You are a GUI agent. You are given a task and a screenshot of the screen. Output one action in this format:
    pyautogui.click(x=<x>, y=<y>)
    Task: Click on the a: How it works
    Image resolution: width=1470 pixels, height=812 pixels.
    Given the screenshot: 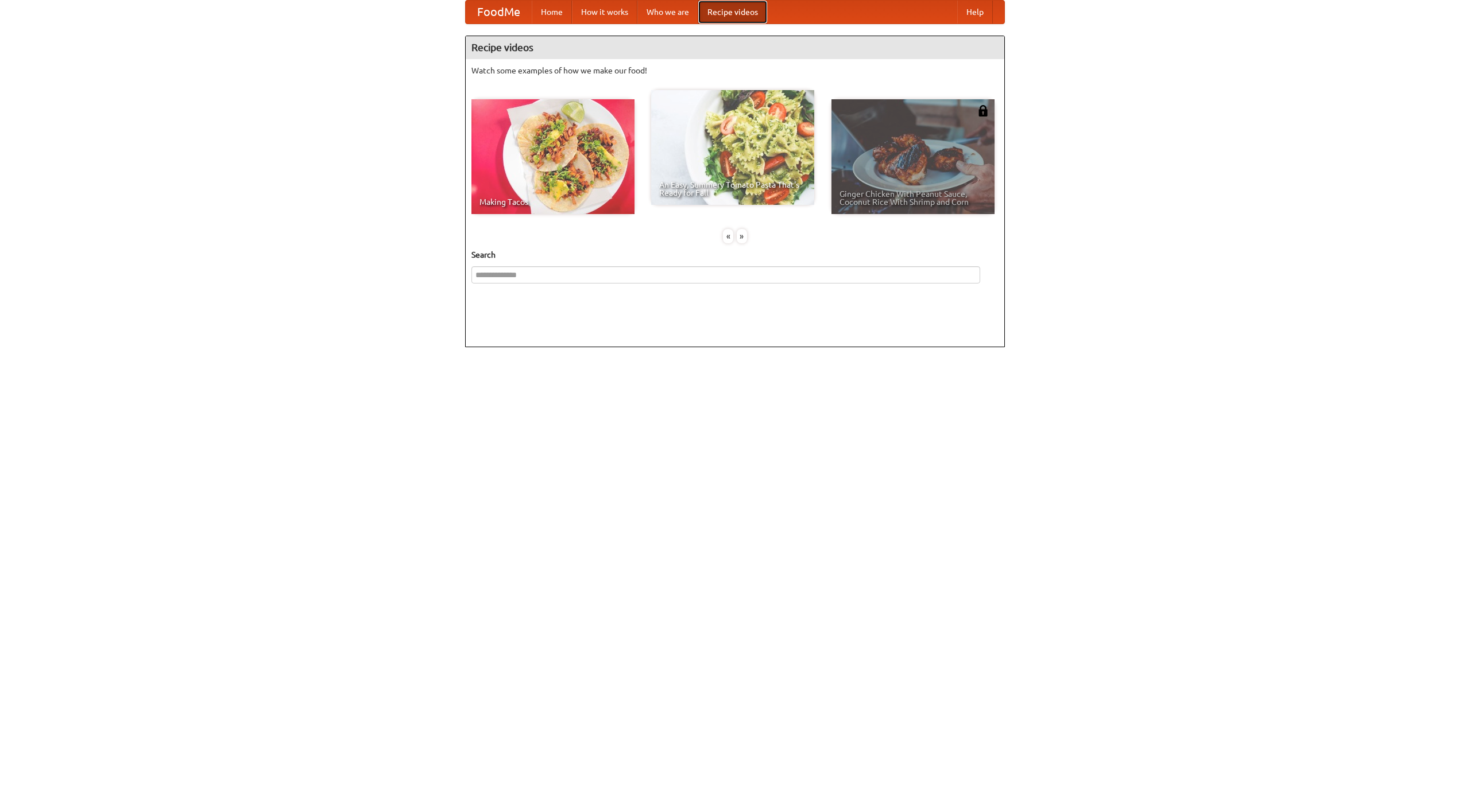 What is the action you would take?
    pyautogui.click(x=604, y=12)
    